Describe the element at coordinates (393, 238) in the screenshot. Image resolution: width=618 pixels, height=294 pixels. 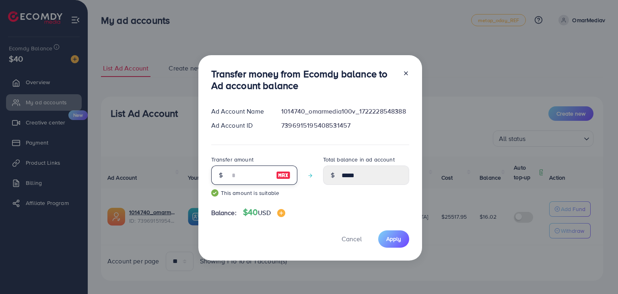
I see `span: Apply` at that location.